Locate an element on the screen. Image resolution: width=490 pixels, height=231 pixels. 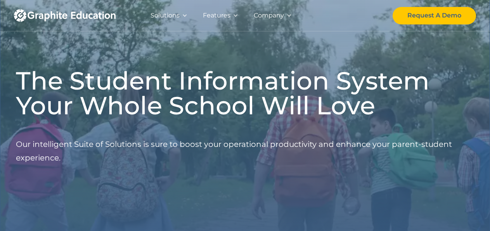
div: Solutions is located at coordinates (165, 16).